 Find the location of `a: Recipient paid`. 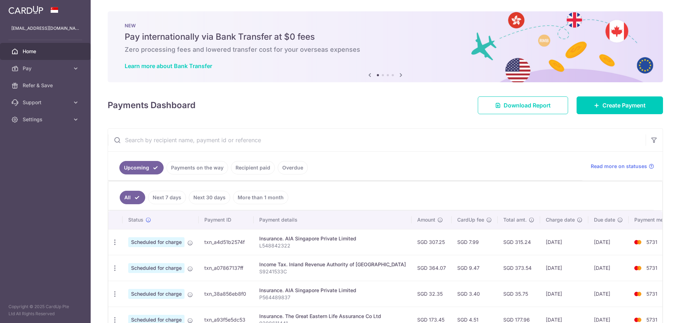

a: Recipient paid is located at coordinates (253, 168).